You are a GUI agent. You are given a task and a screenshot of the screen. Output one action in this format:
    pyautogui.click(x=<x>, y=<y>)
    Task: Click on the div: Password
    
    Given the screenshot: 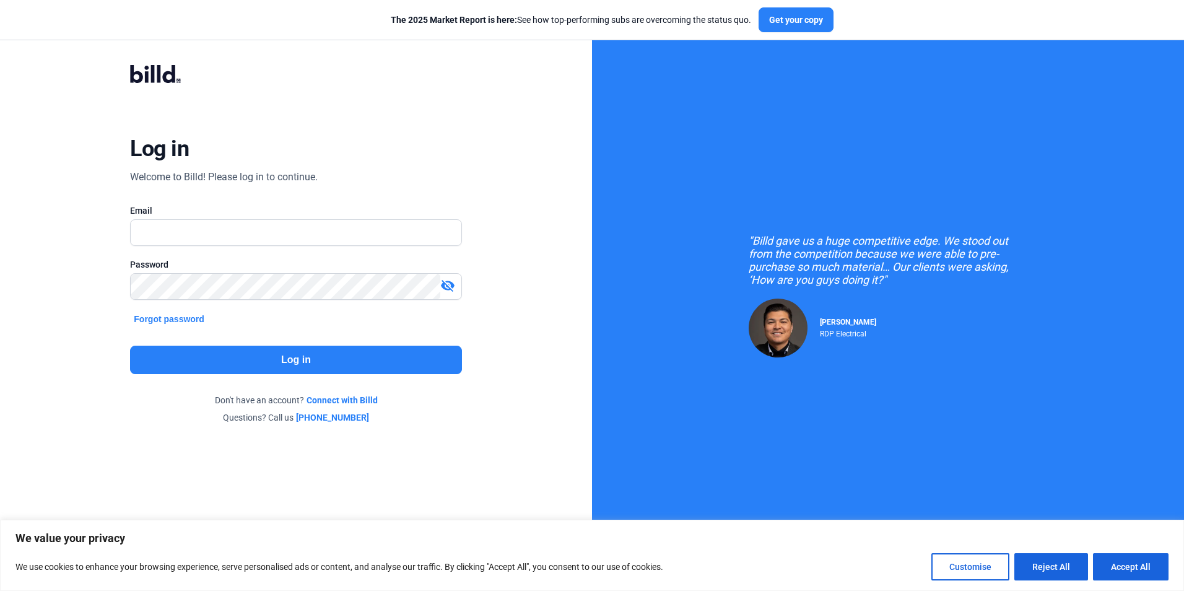 What is the action you would take?
    pyautogui.click(x=295, y=264)
    